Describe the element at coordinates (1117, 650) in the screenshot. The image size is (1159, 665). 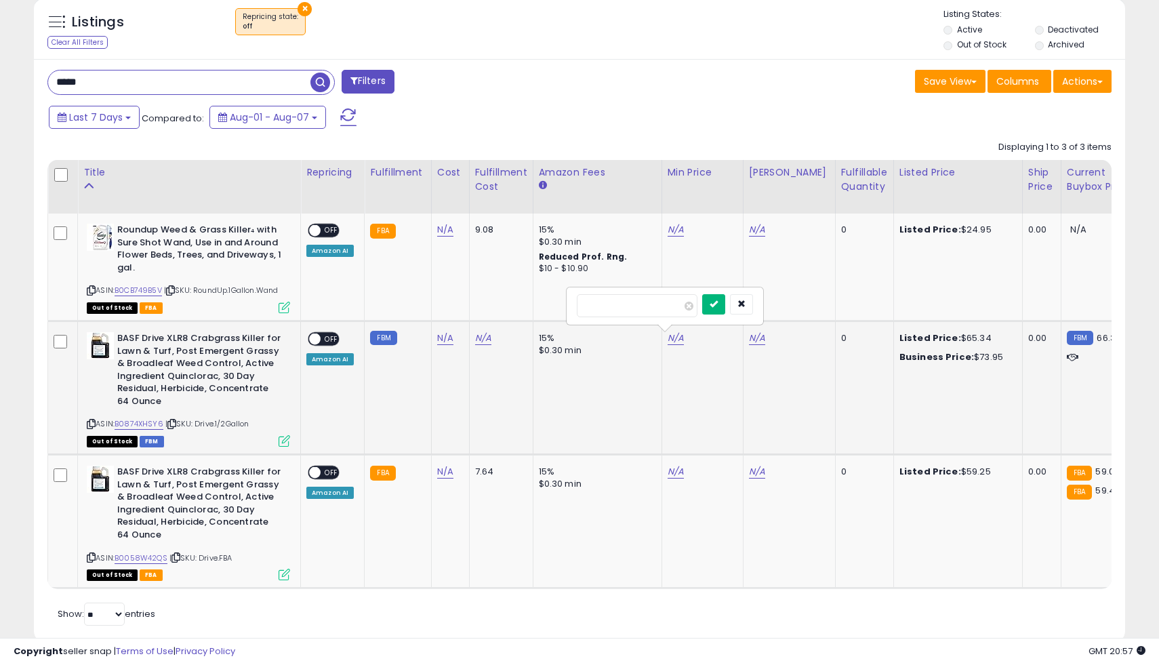
I see `span: 2025-08-15 20:57 GMT` at that location.